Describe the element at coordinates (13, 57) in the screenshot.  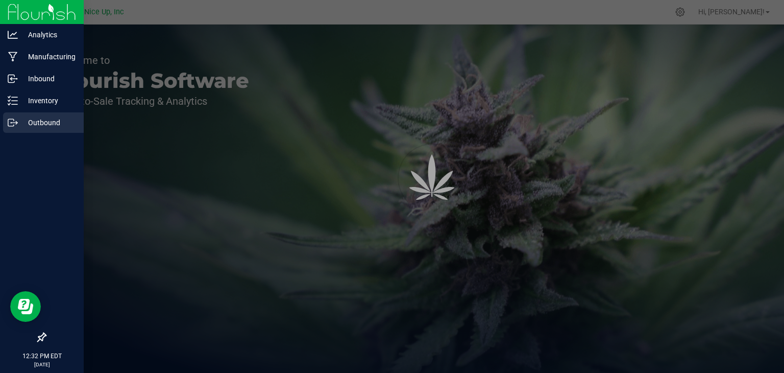
I see `inline-svg: Manufacturing` at that location.